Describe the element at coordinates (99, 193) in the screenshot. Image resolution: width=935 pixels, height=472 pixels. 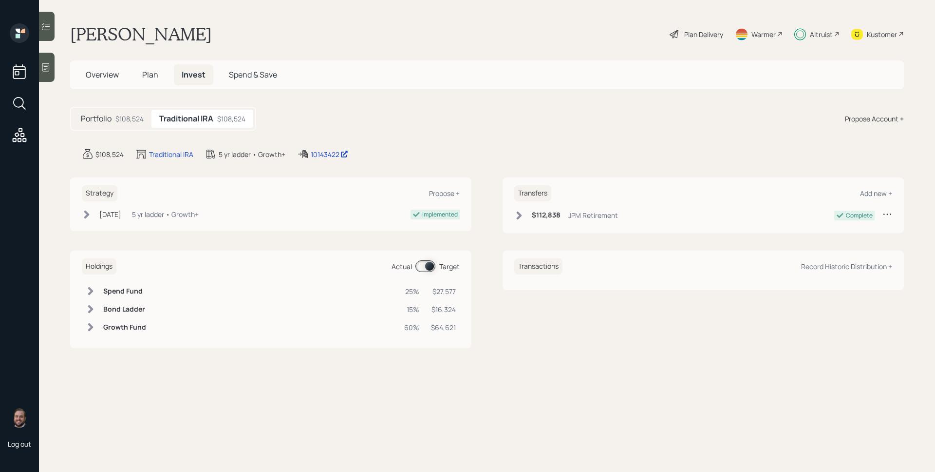
I see `h6: Strategy` at that location.